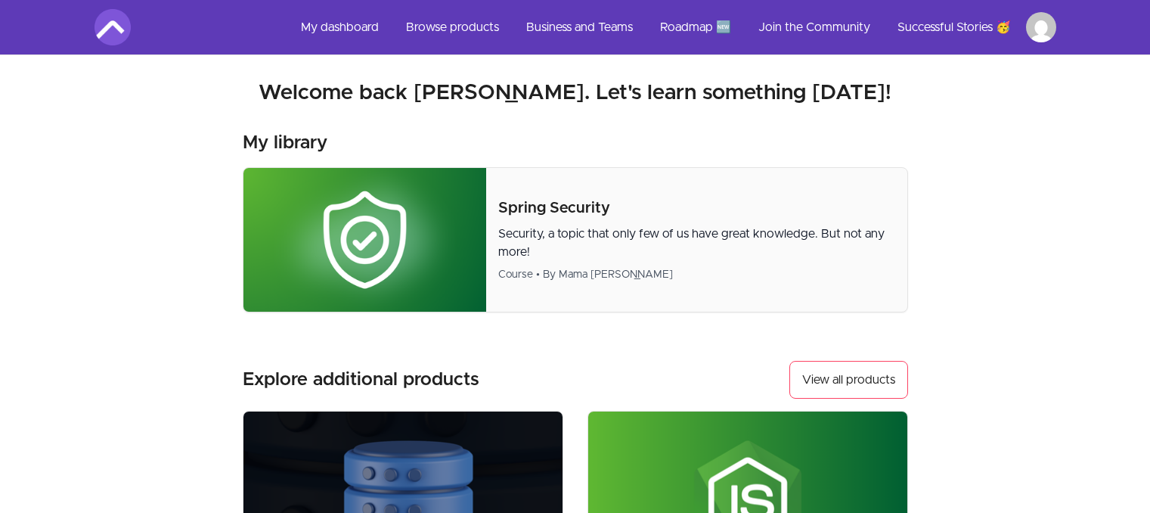  I want to click on a: Business and Teams, so click(579, 27).